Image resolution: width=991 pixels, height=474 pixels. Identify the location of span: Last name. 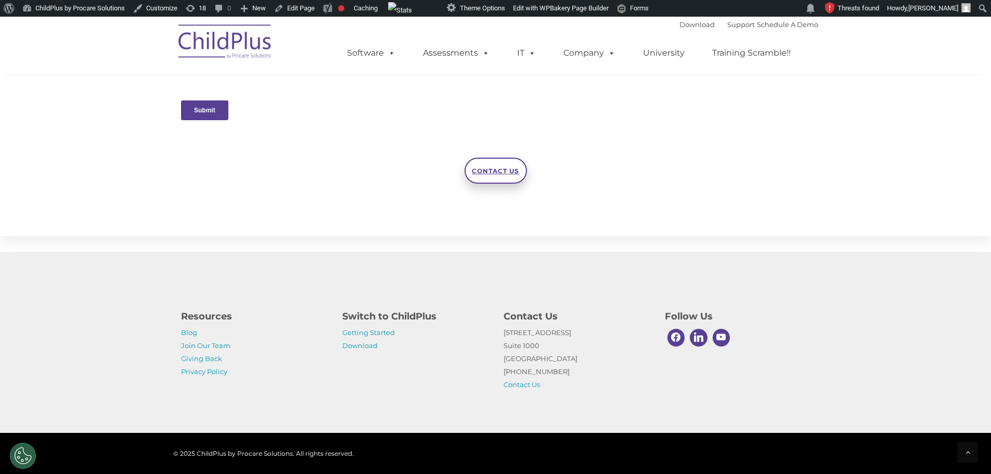
(330, 64).